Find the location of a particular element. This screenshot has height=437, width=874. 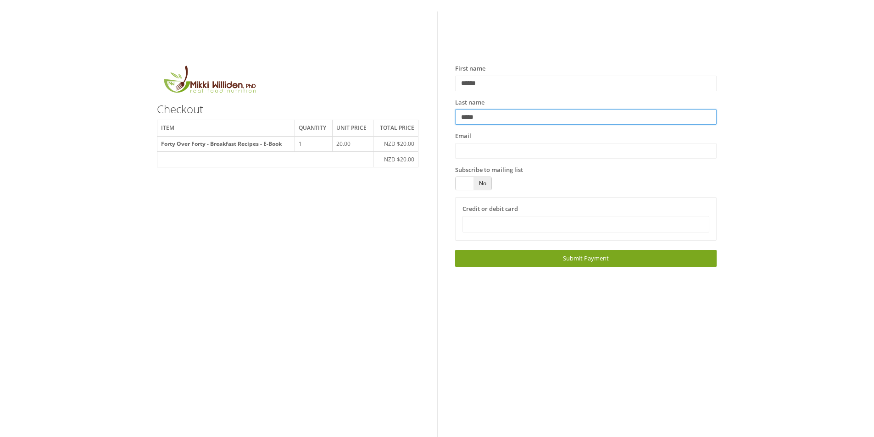

th: Item is located at coordinates (226, 128).